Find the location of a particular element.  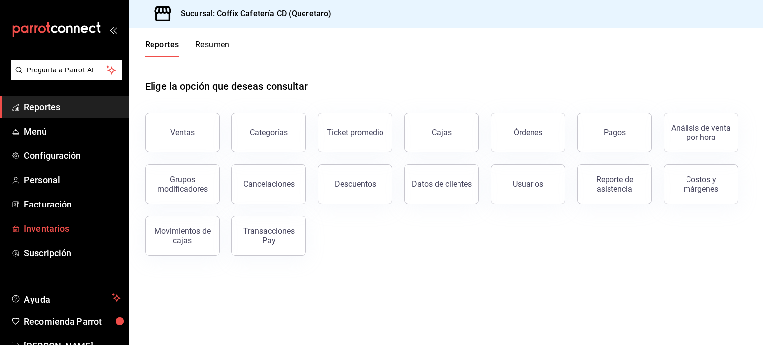

button: Costos y márgenes is located at coordinates (701, 184).